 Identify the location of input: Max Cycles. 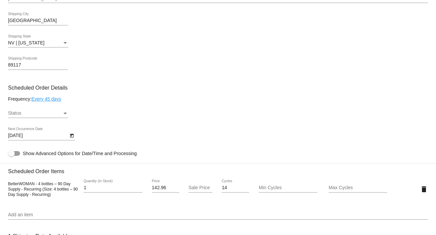
(358, 188).